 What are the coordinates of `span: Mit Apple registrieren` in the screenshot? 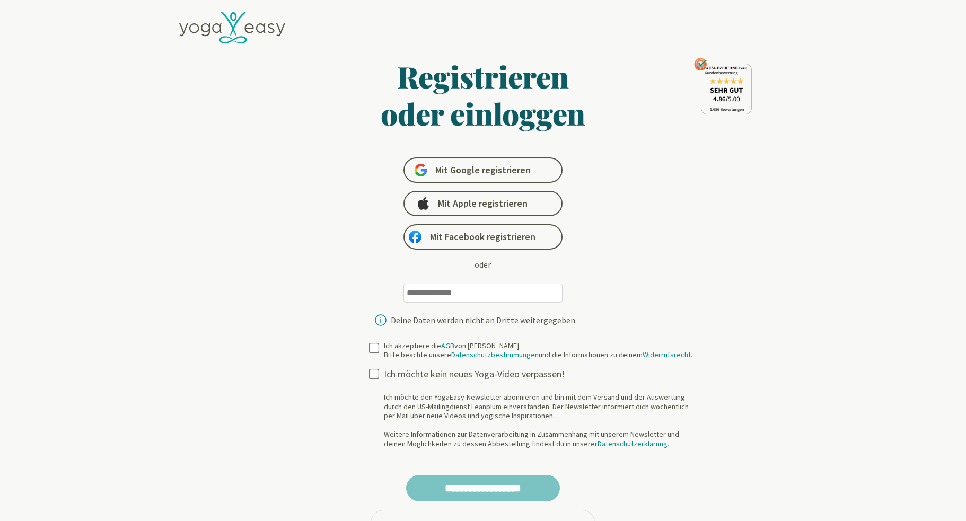 It's located at (483, 204).